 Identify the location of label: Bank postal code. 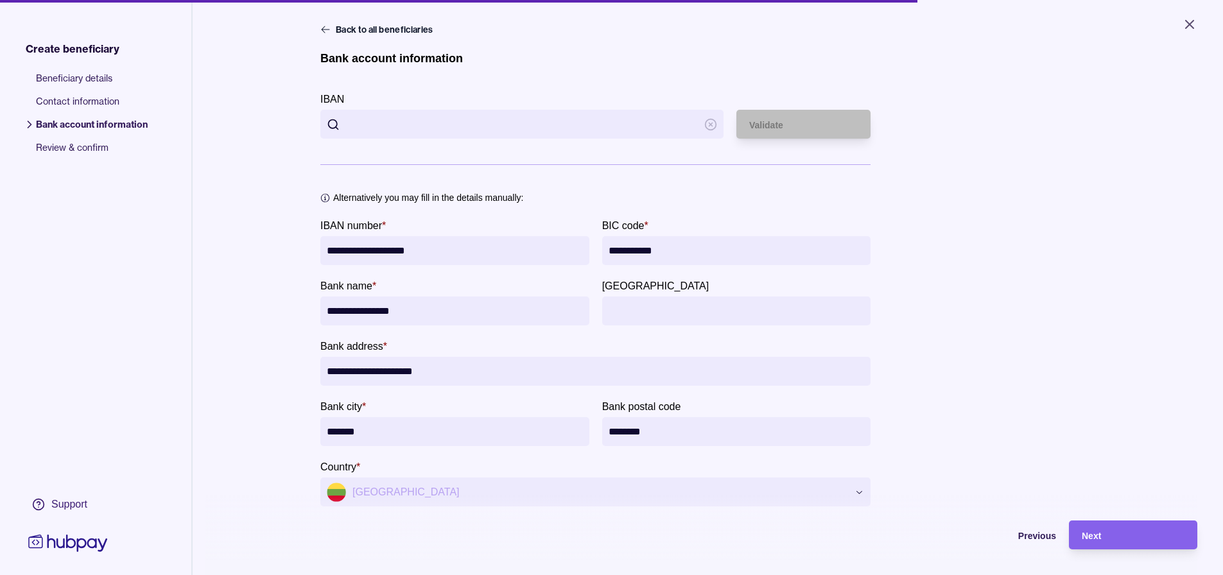
(641, 406).